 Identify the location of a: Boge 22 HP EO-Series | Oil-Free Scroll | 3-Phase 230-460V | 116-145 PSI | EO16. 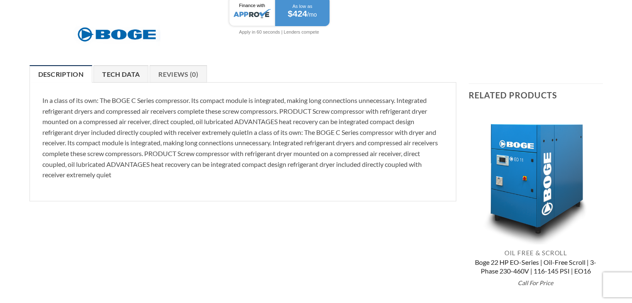
(536, 268).